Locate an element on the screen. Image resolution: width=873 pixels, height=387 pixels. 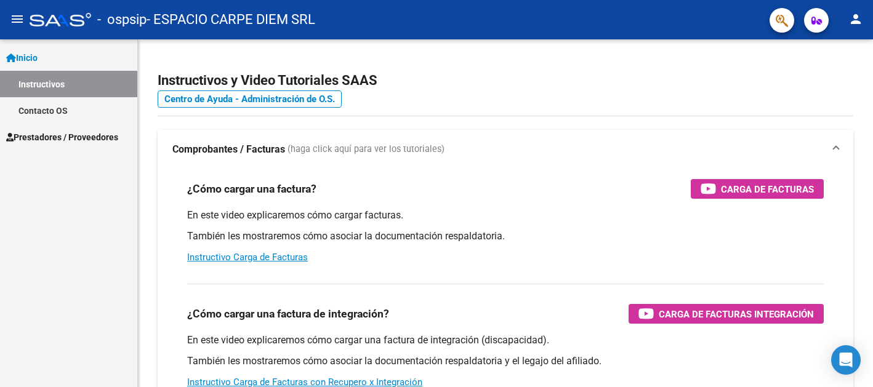
button: Carga de Facturas is located at coordinates (757, 189).